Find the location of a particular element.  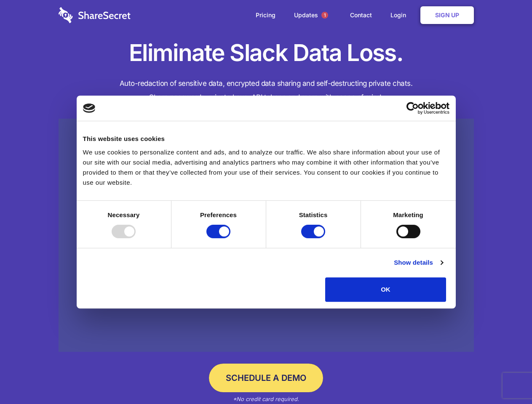

strong: Statistics is located at coordinates (313, 215).